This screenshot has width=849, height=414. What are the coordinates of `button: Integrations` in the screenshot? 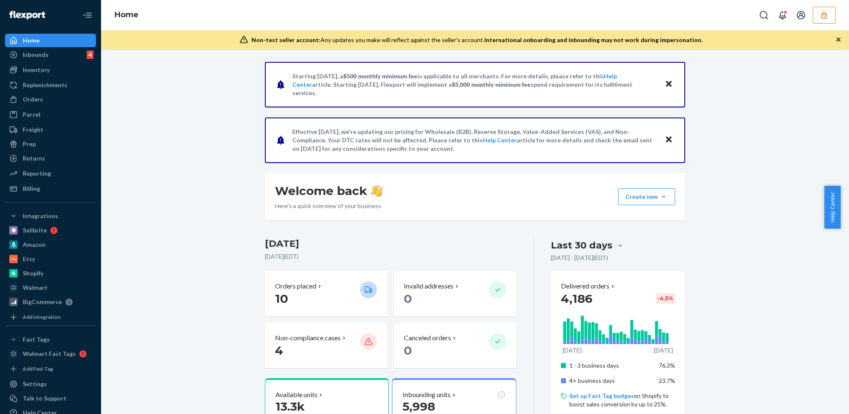 It's located at (51, 216).